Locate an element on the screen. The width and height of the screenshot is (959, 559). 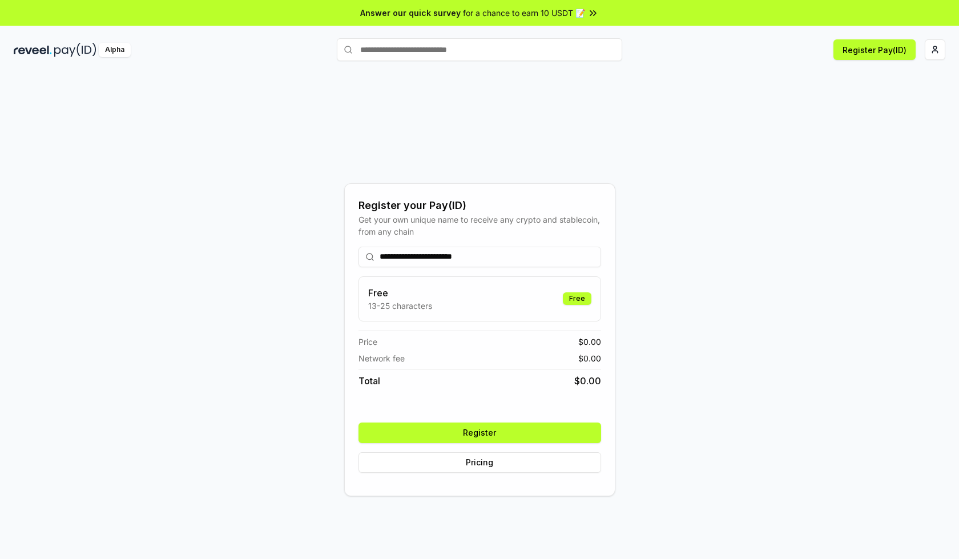
img: reveel_dark is located at coordinates (33, 50).